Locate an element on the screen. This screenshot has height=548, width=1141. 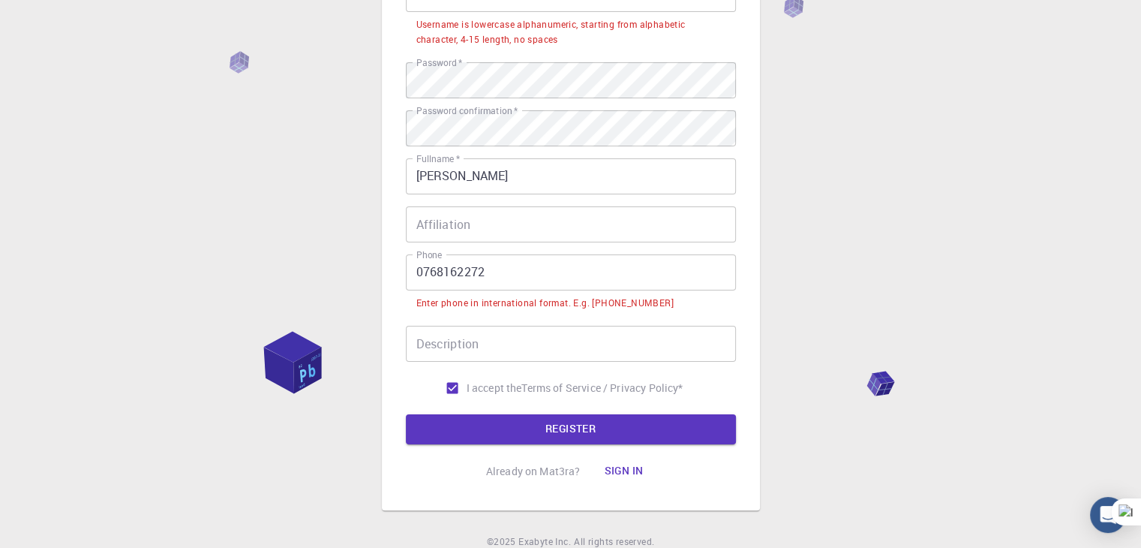
button: Sign in is located at coordinates (623, 471).